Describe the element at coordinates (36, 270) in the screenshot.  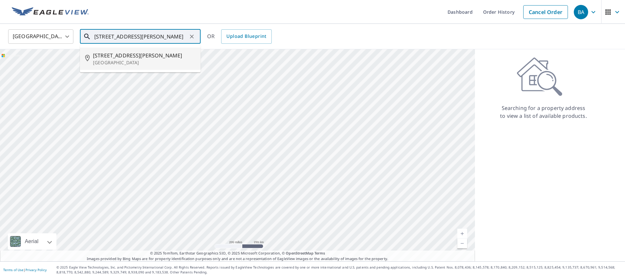
I see `a: Privacy Policy` at that location.